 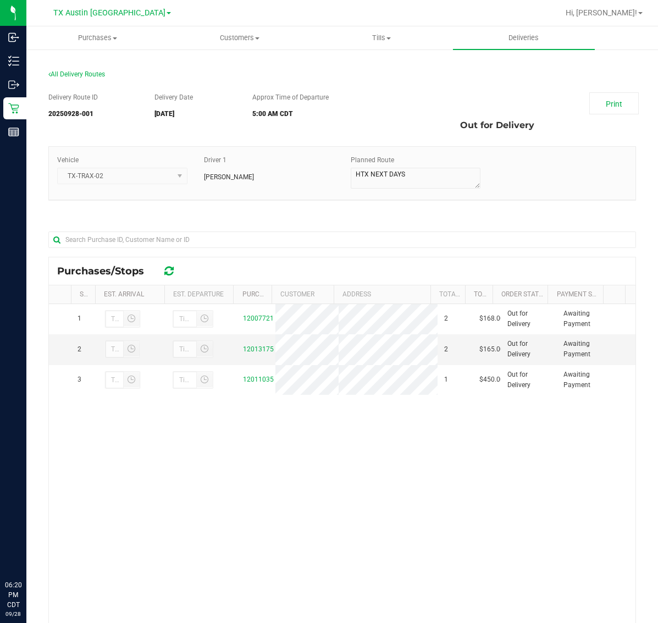 I want to click on a: Deliveries, so click(x=524, y=38).